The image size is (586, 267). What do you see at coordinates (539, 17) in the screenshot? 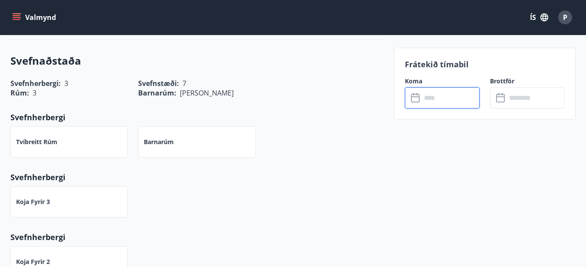
I see `button: ÍS` at bounding box center [539, 17].